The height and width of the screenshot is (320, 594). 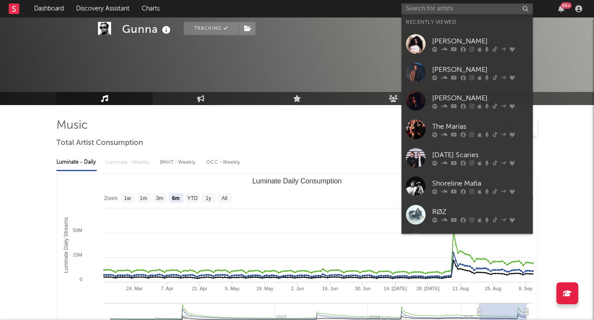 What do you see at coordinates (480, 183) in the screenshot?
I see `div: Shoreline Mafia` at bounding box center [480, 183].